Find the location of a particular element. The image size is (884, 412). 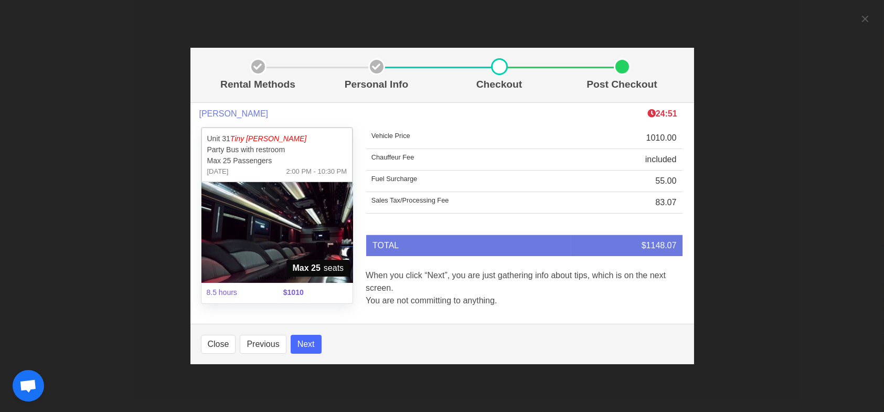

td: 83.07 is located at coordinates (627, 203).